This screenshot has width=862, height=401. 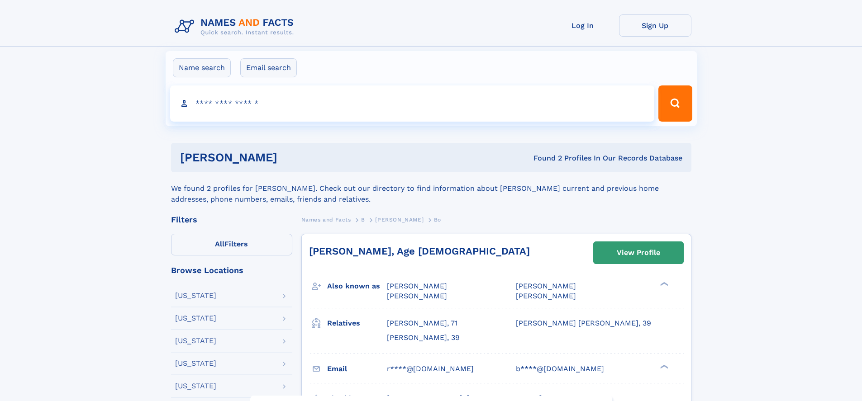 What do you see at coordinates (357, 286) in the screenshot?
I see `h3: Also known as` at bounding box center [357, 286].